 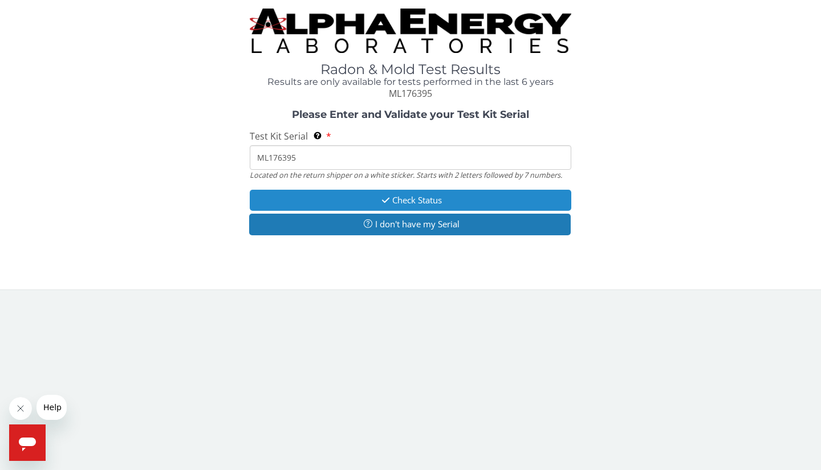 What do you see at coordinates (410, 82) in the screenshot?
I see `h4: Results are only available for tests performed in the last 6 years` at bounding box center [410, 82].